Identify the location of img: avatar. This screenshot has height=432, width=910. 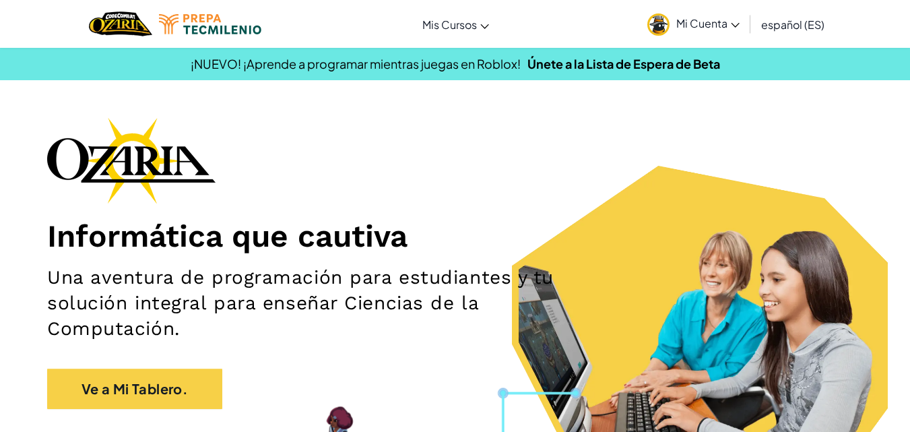
(658, 24).